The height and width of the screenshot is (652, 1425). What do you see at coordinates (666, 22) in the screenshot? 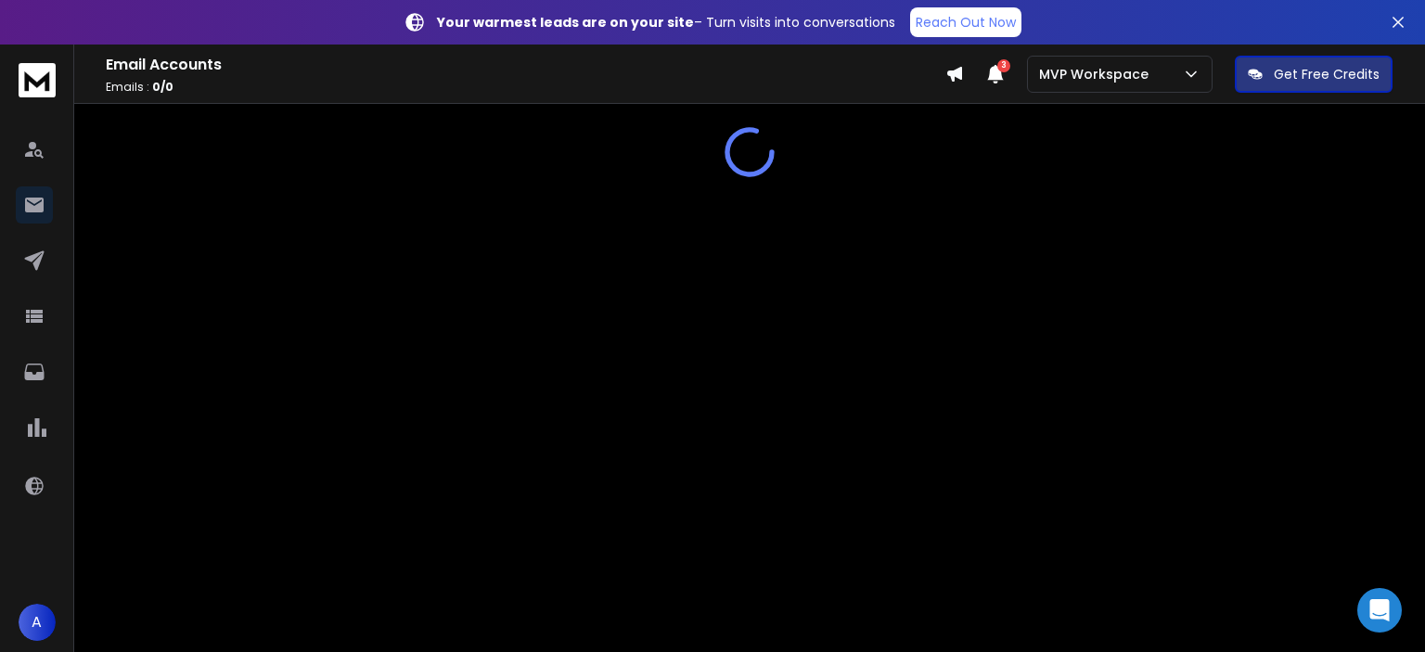
I see `p: – Turn visits into conversations` at bounding box center [666, 22].